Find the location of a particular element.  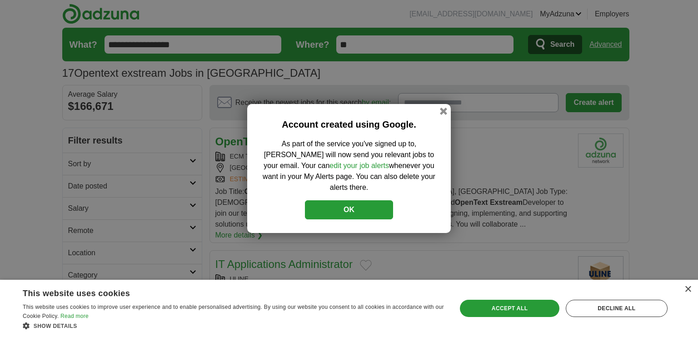

a: Read more, opens a new window is located at coordinates (75, 316).